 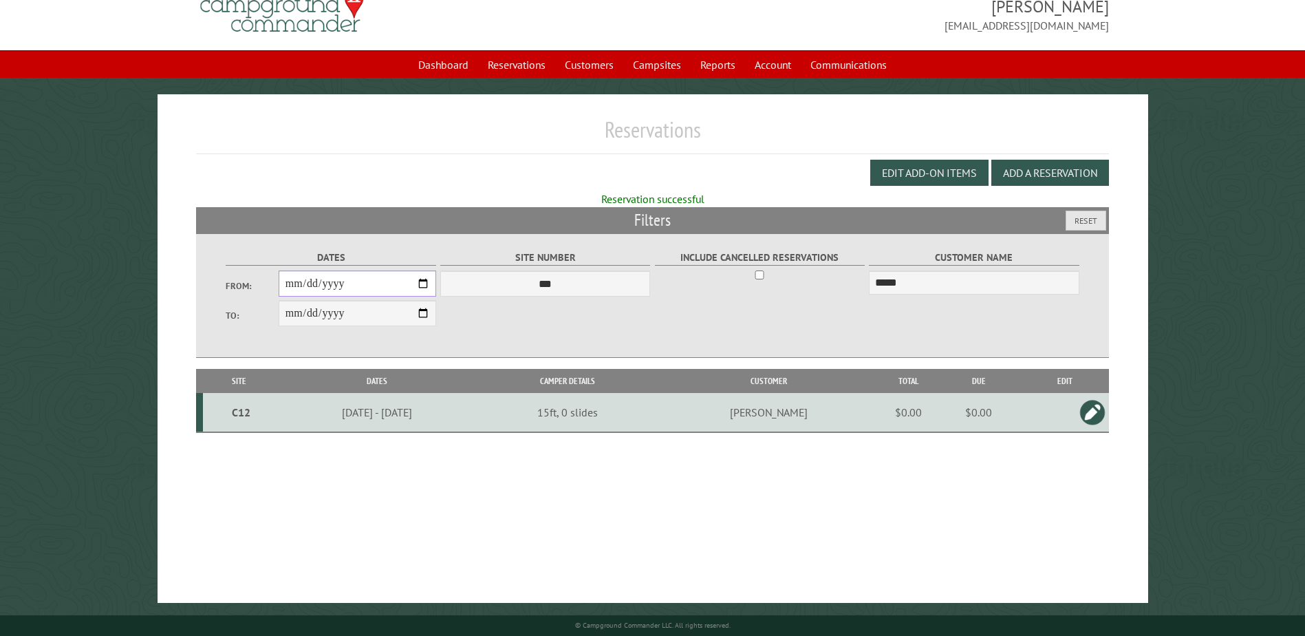 What do you see at coordinates (1050, 173) in the screenshot?
I see `button: Add a Reservation` at bounding box center [1050, 173].